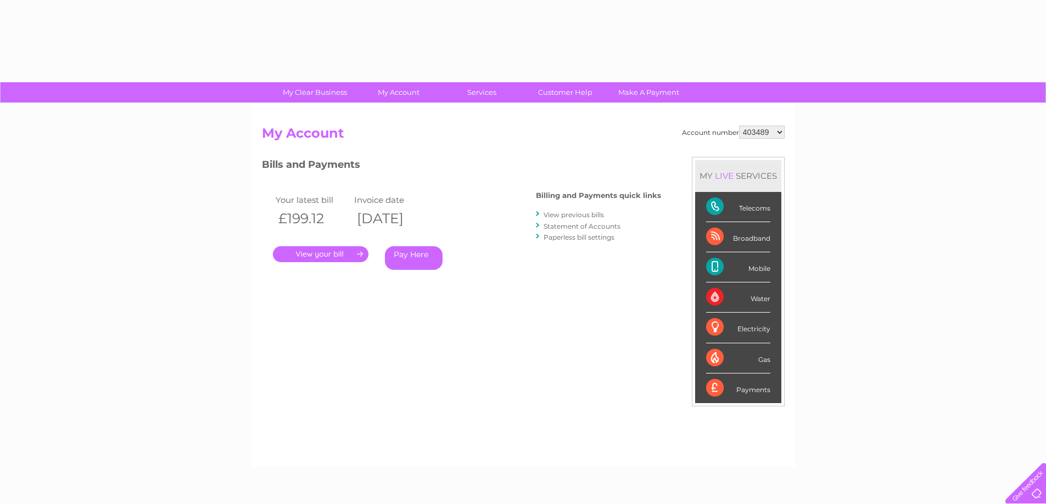 The image size is (1046, 504). Describe the element at coordinates (738, 237) in the screenshot. I see `div: Broadband` at that location.